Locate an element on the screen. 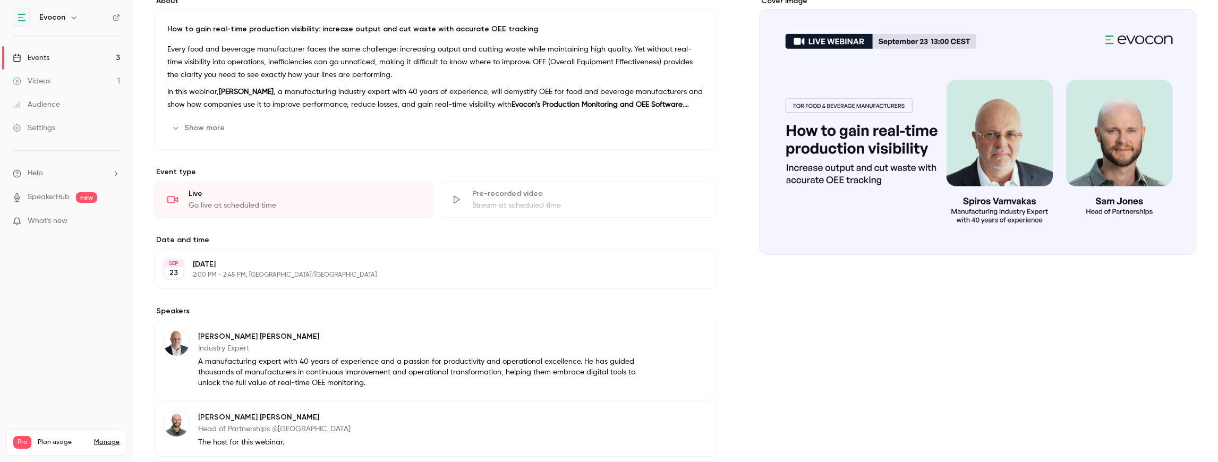  div: Stream at scheduled time is located at coordinates (588, 206).